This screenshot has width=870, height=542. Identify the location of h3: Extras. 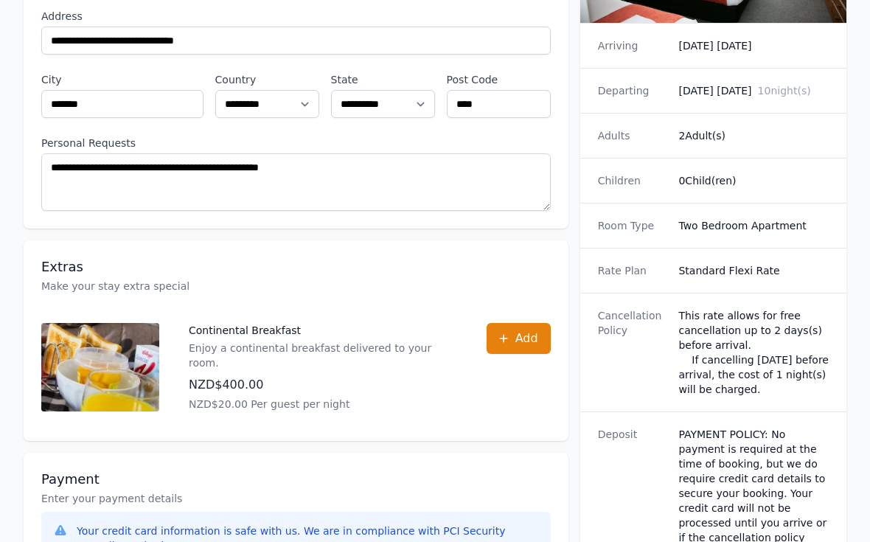
(296, 267).